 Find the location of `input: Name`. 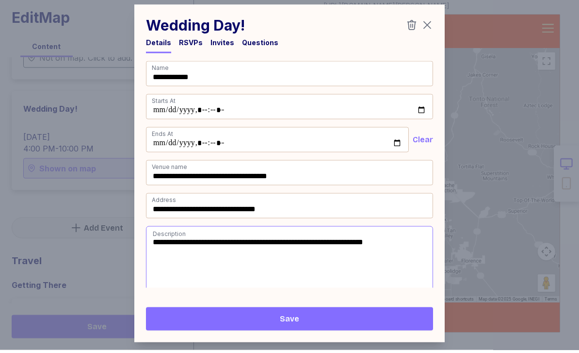

input: Name is located at coordinates (290, 77).